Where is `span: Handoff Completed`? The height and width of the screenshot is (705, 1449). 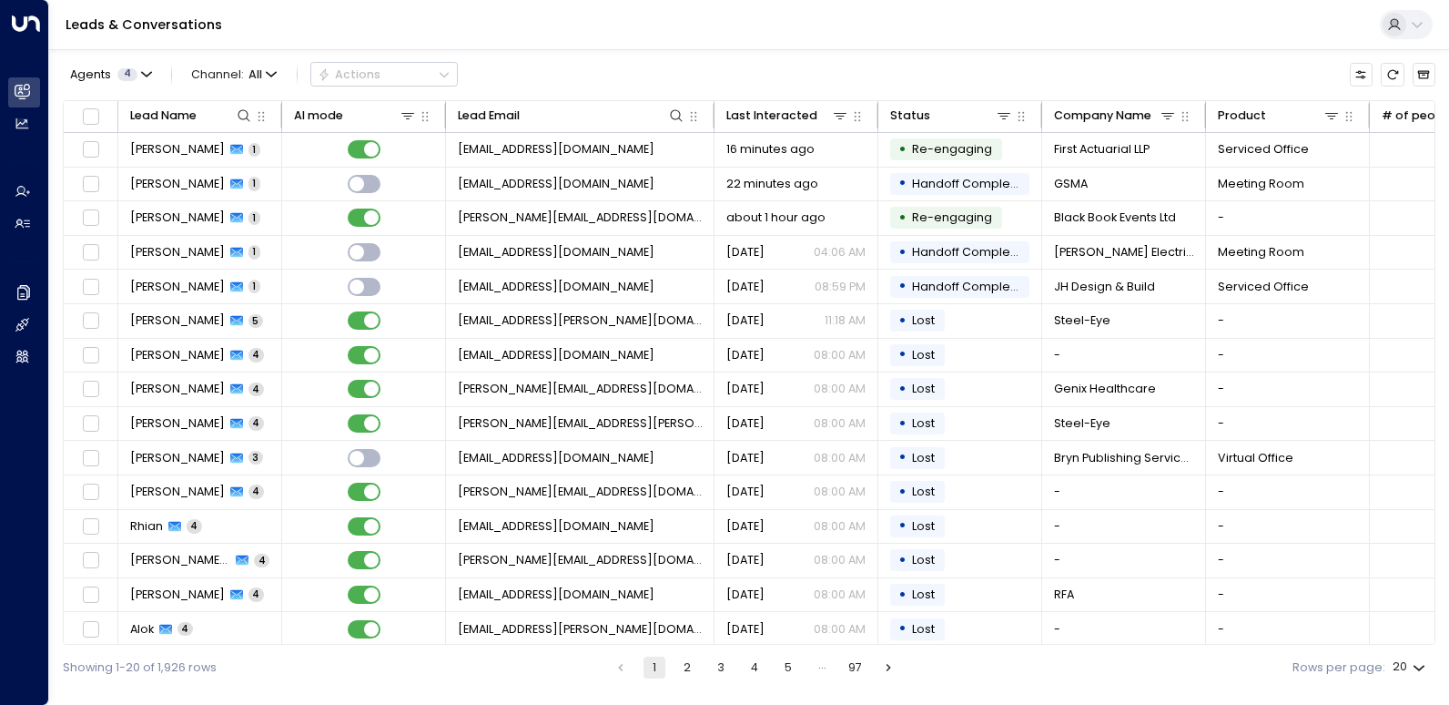 span: Handoff Completed is located at coordinates (971, 286).